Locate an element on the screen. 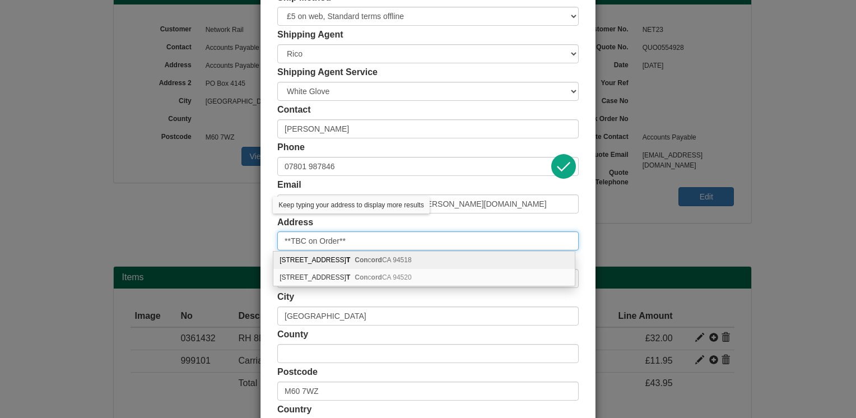 Image resolution: width=856 pixels, height=418 pixels. label: Shipping Agent Service is located at coordinates (327, 72).